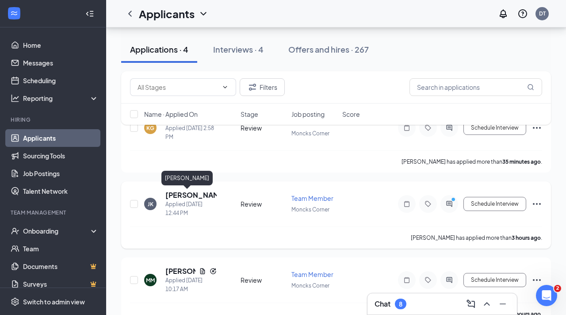 The image size is (566, 315). Describe the element at coordinates (14, 13) in the screenshot. I see `svg: WorkstreamLogo` at that location.